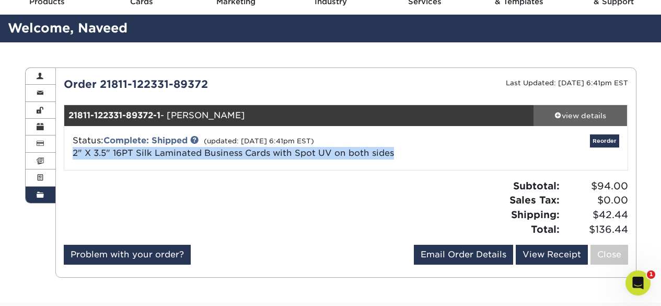 The image size is (661, 306). What do you see at coordinates (595, 215) in the screenshot?
I see `span: $42.44` at bounding box center [595, 215].